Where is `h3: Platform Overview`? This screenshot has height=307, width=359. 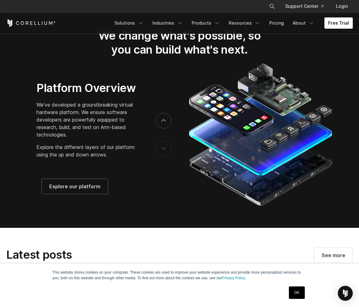 h3: Platform Overview is located at coordinates (90, 88).